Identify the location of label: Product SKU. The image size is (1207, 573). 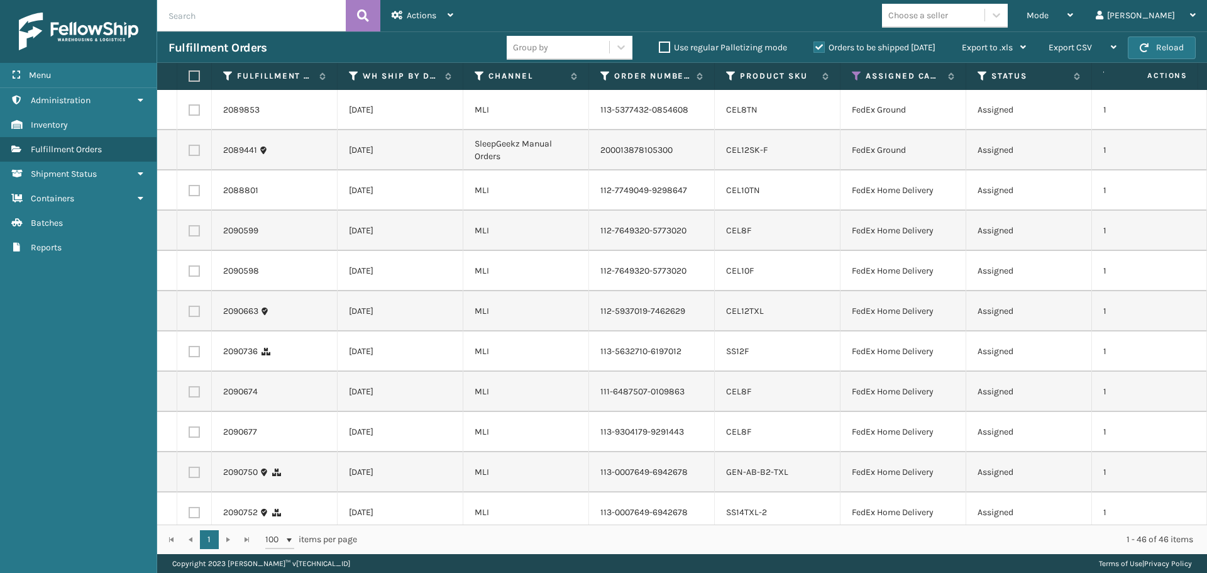
(777, 76).